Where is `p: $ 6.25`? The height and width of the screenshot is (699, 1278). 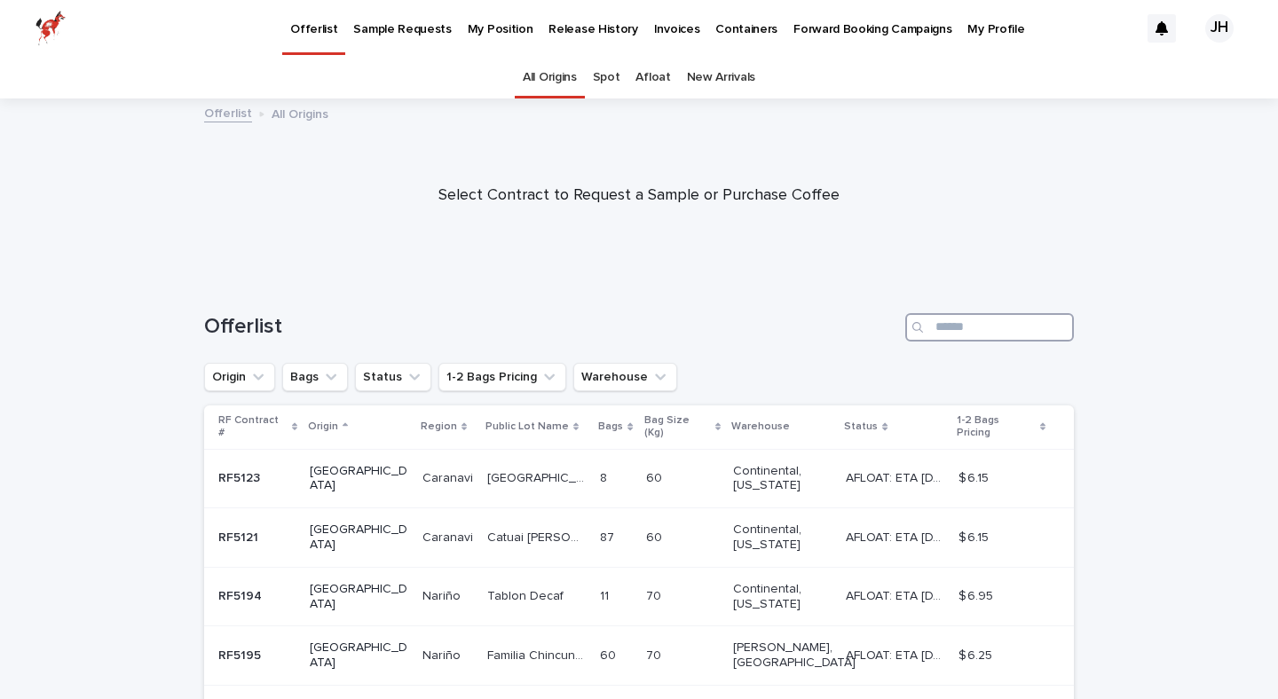
p: $ 6.25 is located at coordinates (977, 654).